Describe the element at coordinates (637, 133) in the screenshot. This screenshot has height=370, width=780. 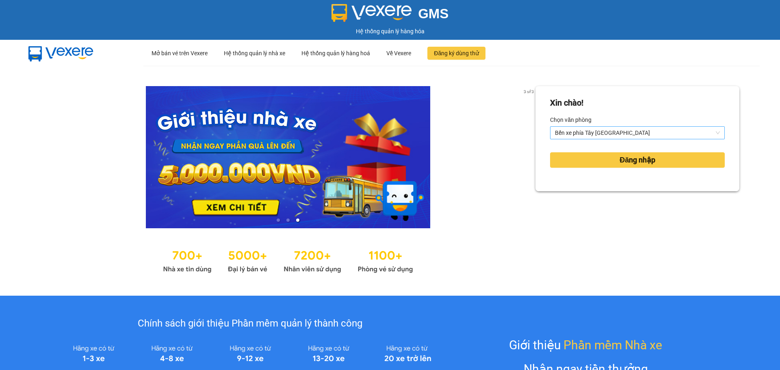
I see `span: Bến xe phía Tây Thanh Hóa` at that location.